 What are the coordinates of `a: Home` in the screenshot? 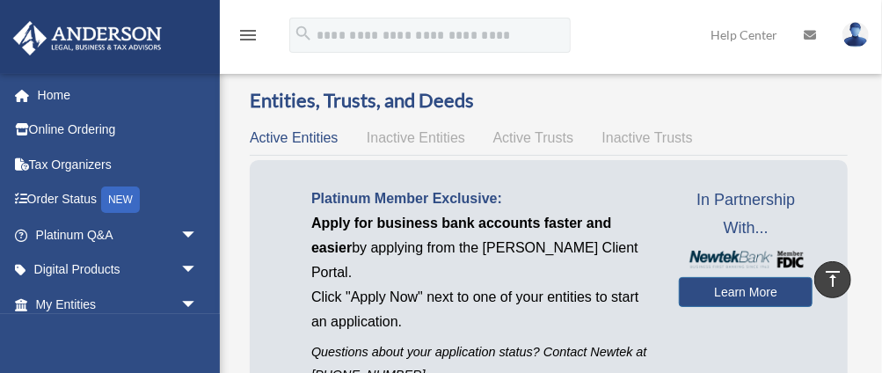 It's located at (118, 95).